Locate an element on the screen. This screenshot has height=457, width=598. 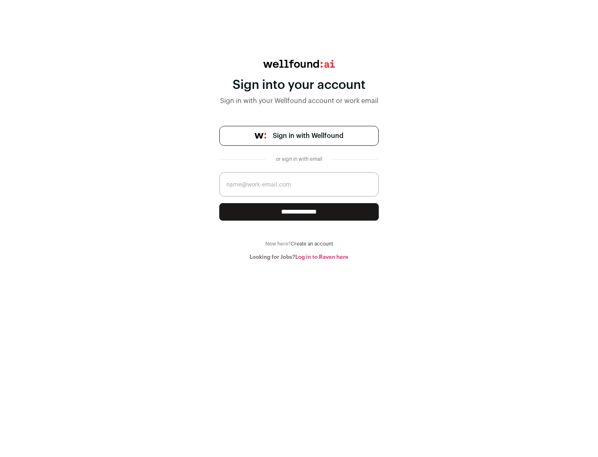
div: Looking for Jobs? is located at coordinates (299, 257).